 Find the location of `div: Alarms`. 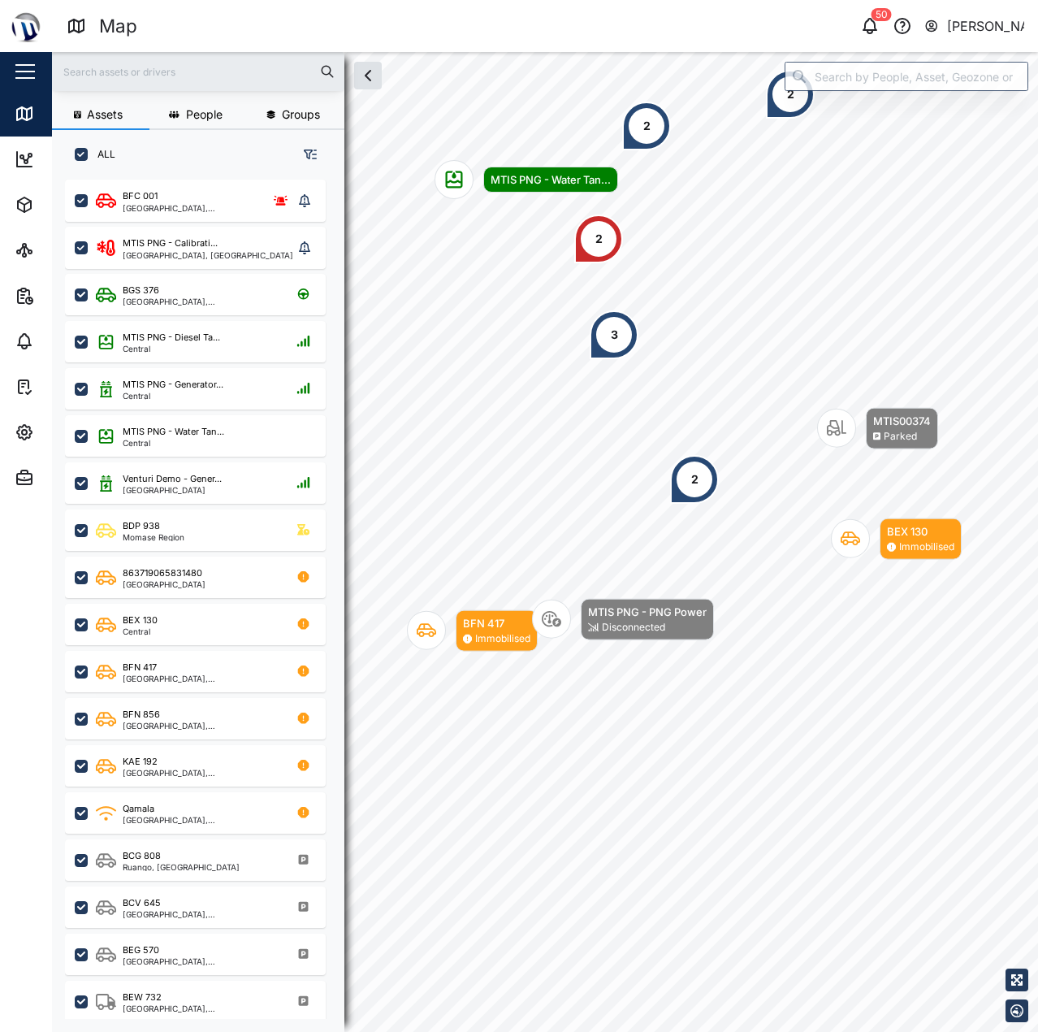

div: Alarms is located at coordinates (67, 341).